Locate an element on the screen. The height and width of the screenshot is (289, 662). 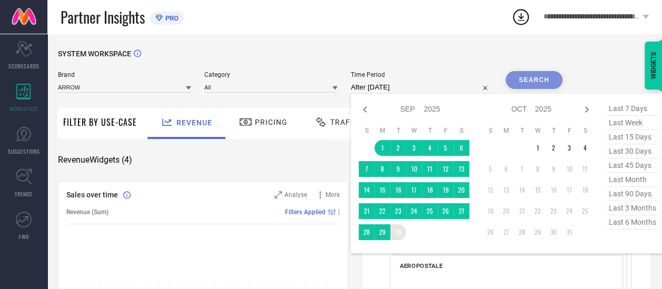
td: Tue Sep 23 2025 is located at coordinates (398, 211).